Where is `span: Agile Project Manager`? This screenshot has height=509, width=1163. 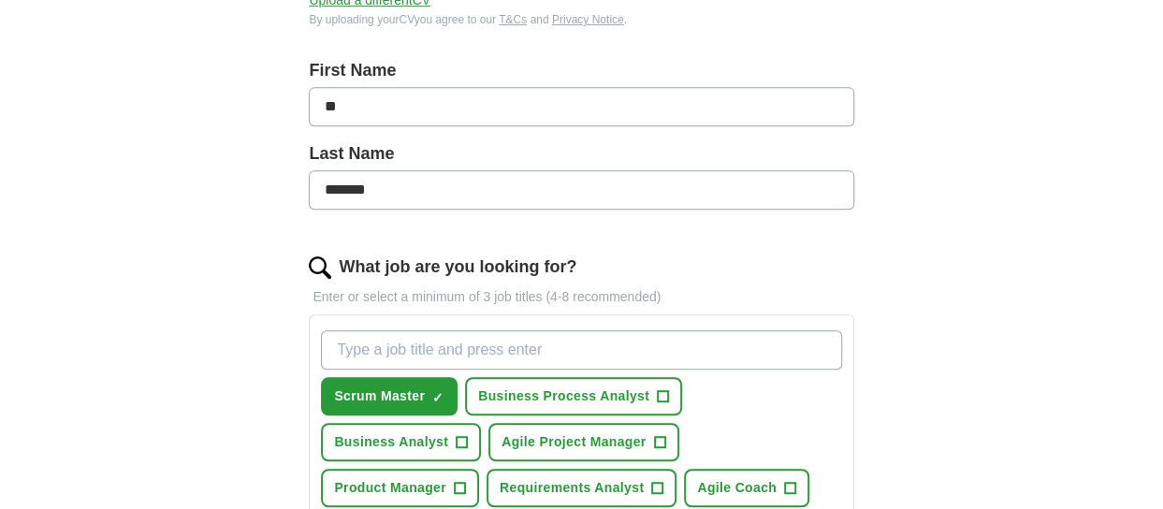 span: Agile Project Manager is located at coordinates (573, 441).